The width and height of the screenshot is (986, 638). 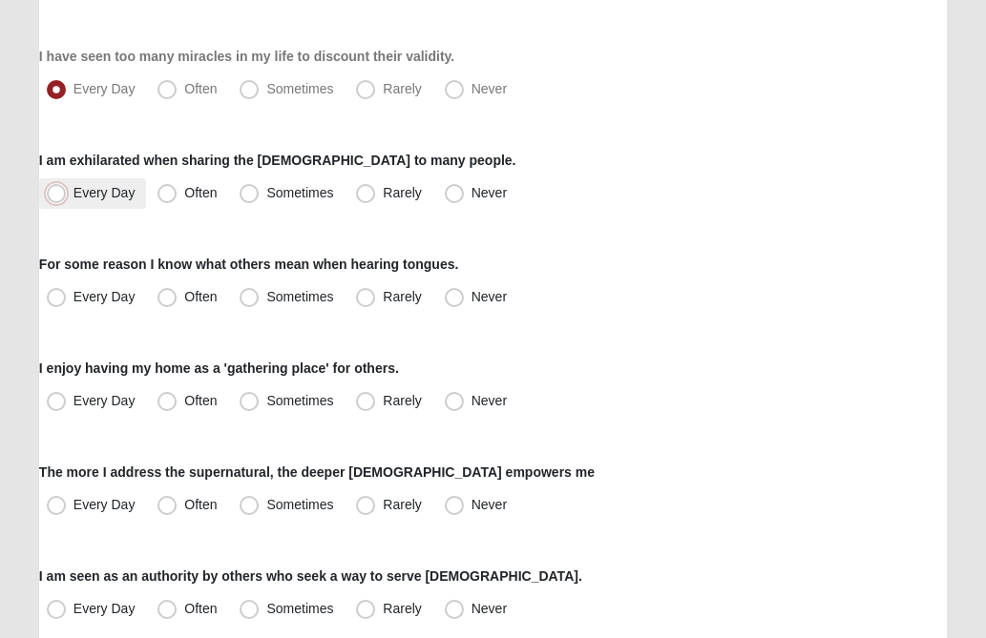 I want to click on label: I enjoy having my home as a 'gathering place' for others., so click(x=219, y=368).